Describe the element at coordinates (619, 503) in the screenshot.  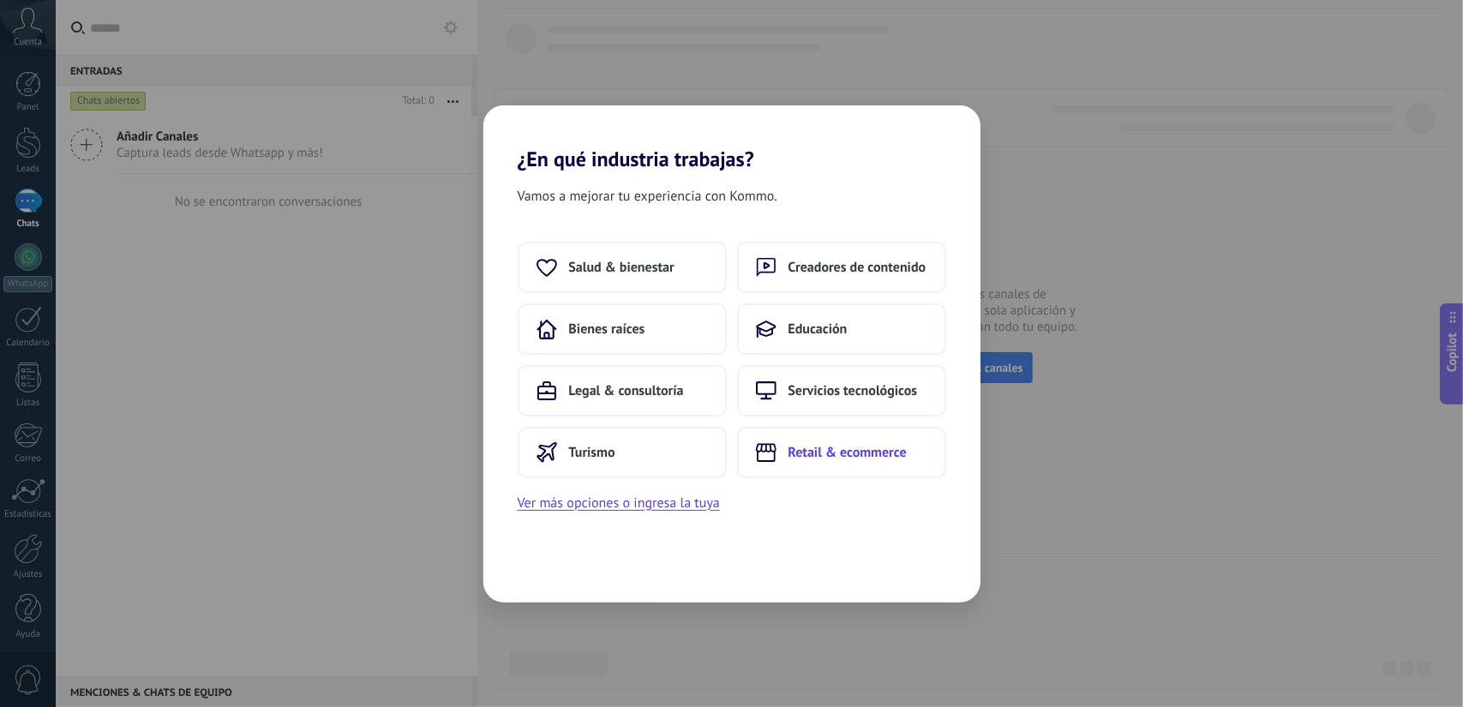
I see `button: Ver más opciones o ingresa la tuya` at that location.